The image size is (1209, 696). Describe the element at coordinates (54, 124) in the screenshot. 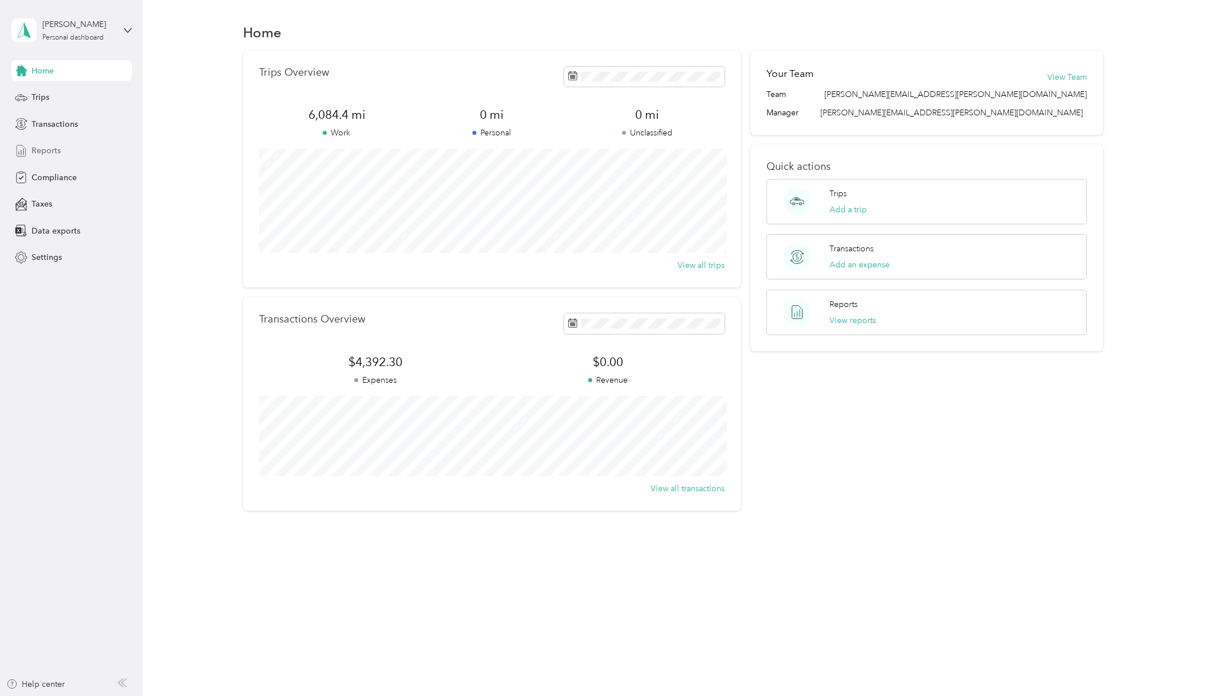

I see `span: Transactions` at that location.